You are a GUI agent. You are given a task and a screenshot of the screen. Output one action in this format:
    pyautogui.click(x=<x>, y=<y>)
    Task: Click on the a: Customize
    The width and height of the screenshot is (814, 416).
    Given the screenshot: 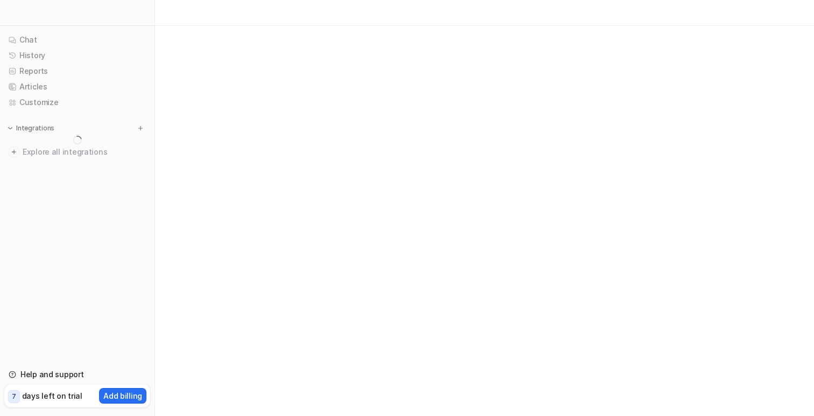 What is the action you would take?
    pyautogui.click(x=77, y=102)
    